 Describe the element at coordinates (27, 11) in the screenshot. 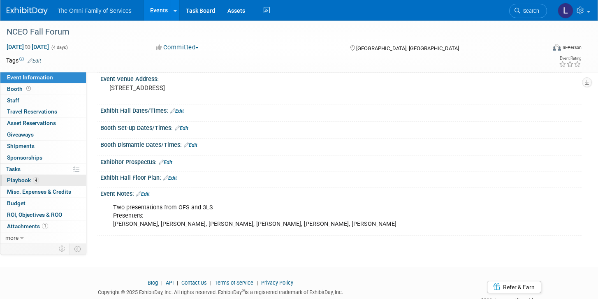

I see `img: ExhibitDay` at that location.